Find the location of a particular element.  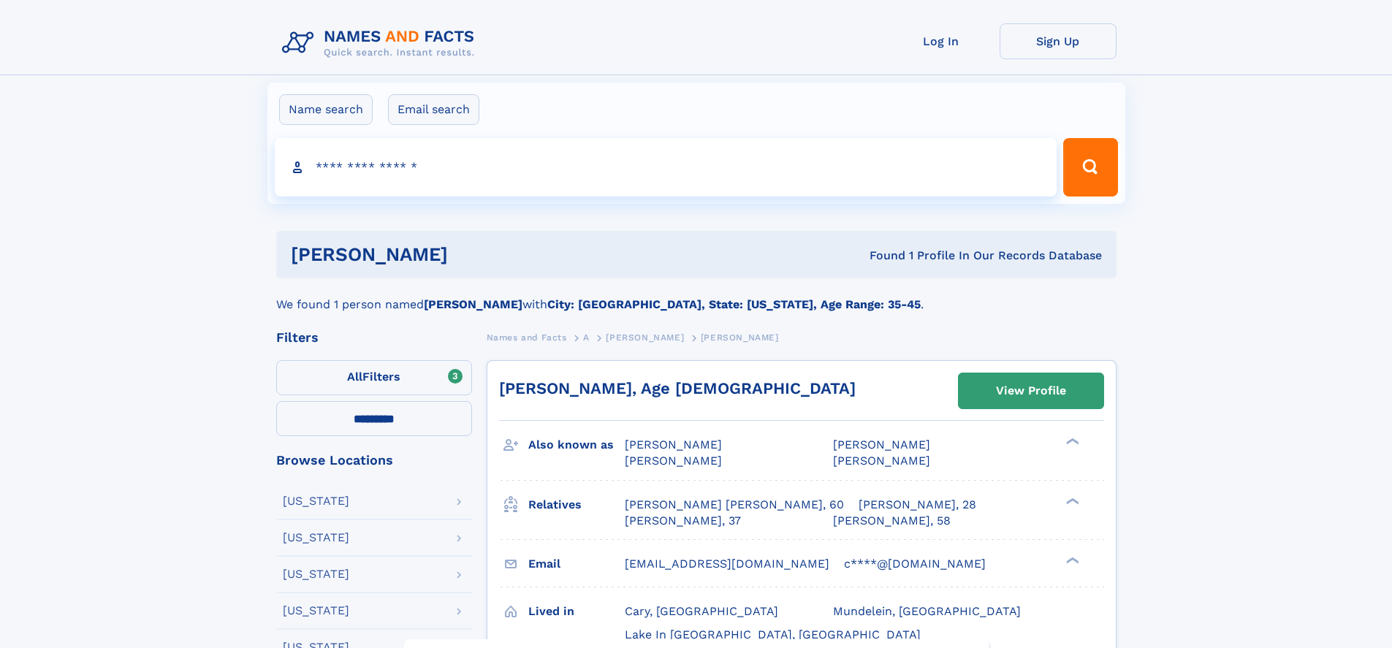

span: All is located at coordinates (354, 376).